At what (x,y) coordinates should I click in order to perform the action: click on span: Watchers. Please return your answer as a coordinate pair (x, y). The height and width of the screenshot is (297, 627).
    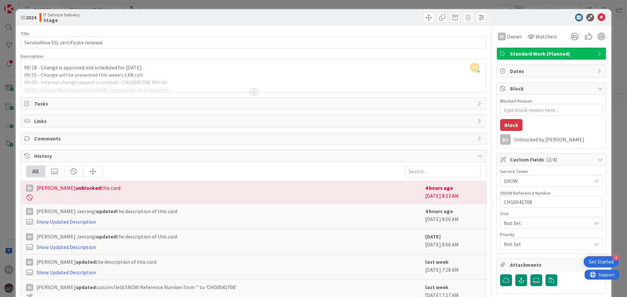
    Looking at the image, I should click on (547, 37).